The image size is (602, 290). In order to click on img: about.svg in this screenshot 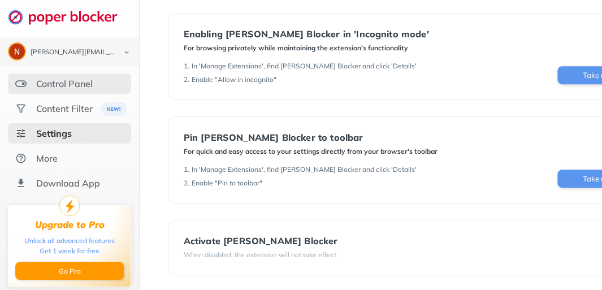, I will do `click(21, 158)`.